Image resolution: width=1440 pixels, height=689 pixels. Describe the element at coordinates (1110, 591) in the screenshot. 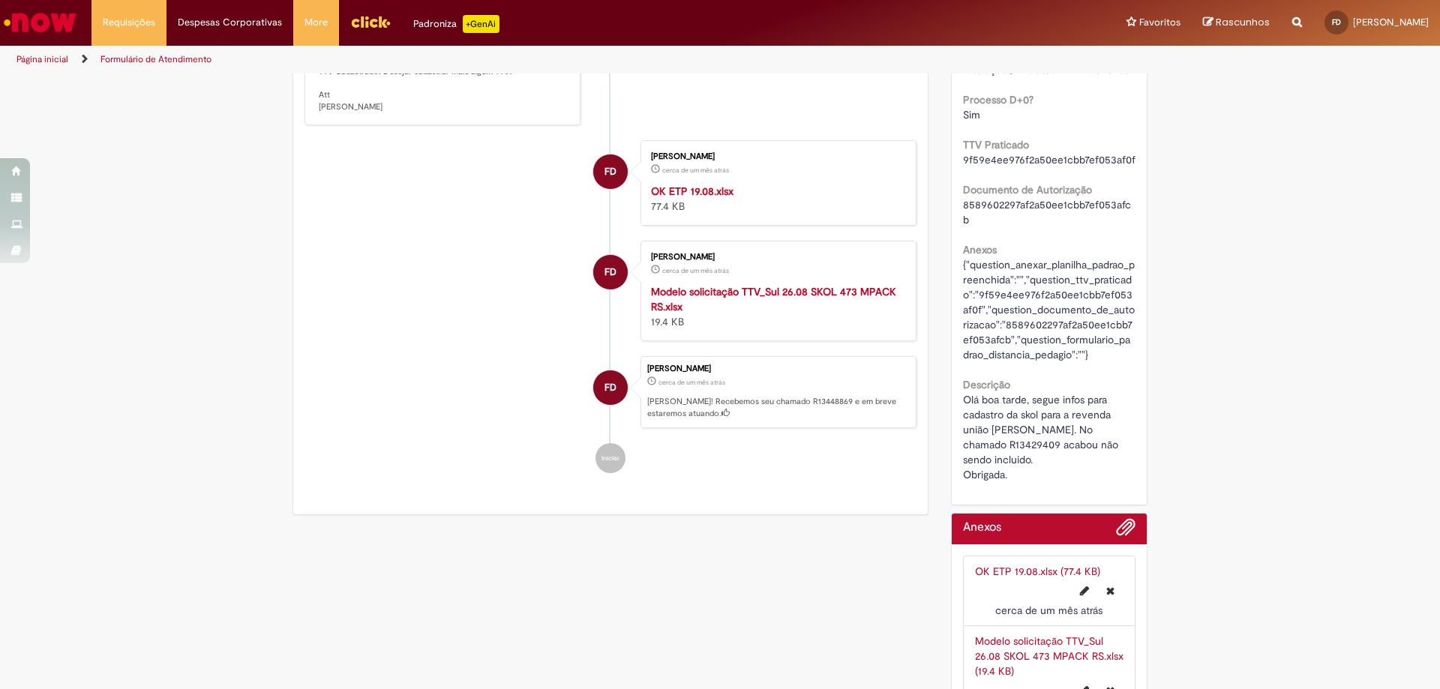

I see `button: Excluir OK ETP 19.08.xlsx` at that location.